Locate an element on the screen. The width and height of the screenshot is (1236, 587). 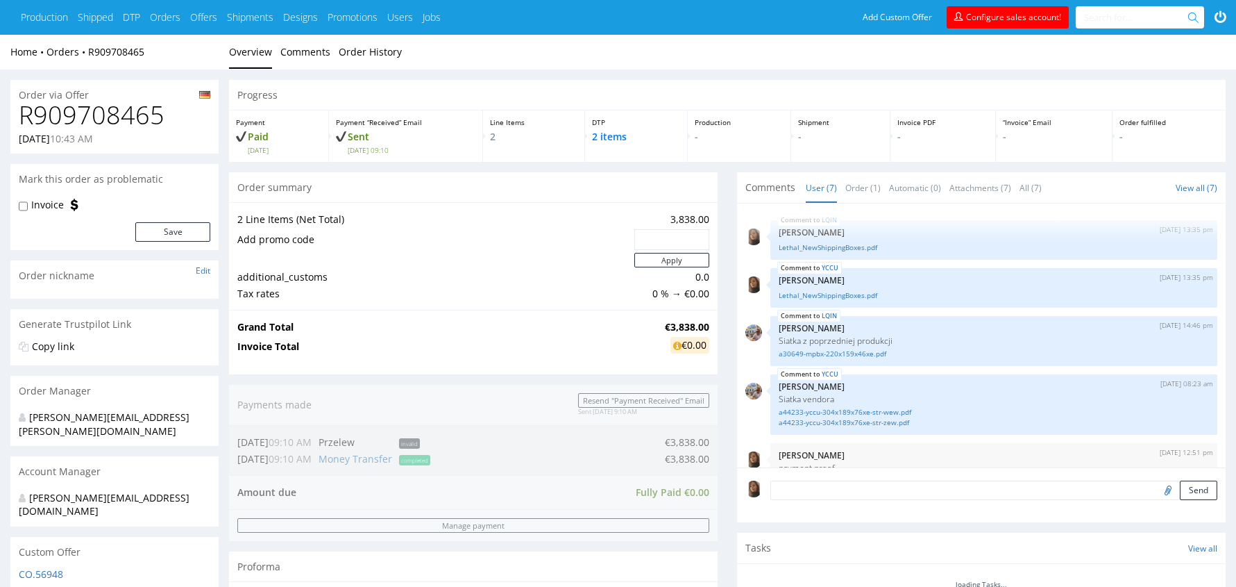
a: All (7) is located at coordinates (1031, 187).